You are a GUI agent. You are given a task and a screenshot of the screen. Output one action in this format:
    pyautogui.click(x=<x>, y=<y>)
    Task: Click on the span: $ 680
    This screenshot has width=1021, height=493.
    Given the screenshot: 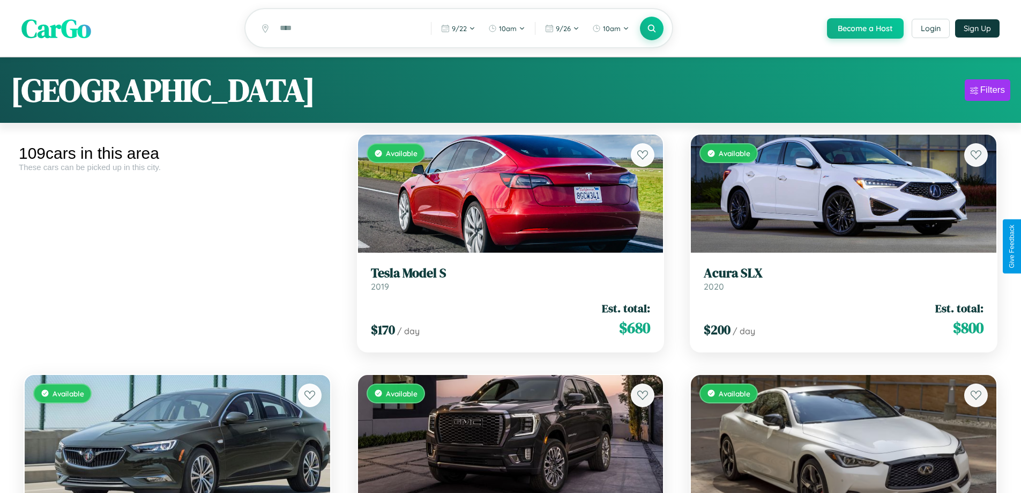 What is the action you would take?
    pyautogui.click(x=635, y=327)
    